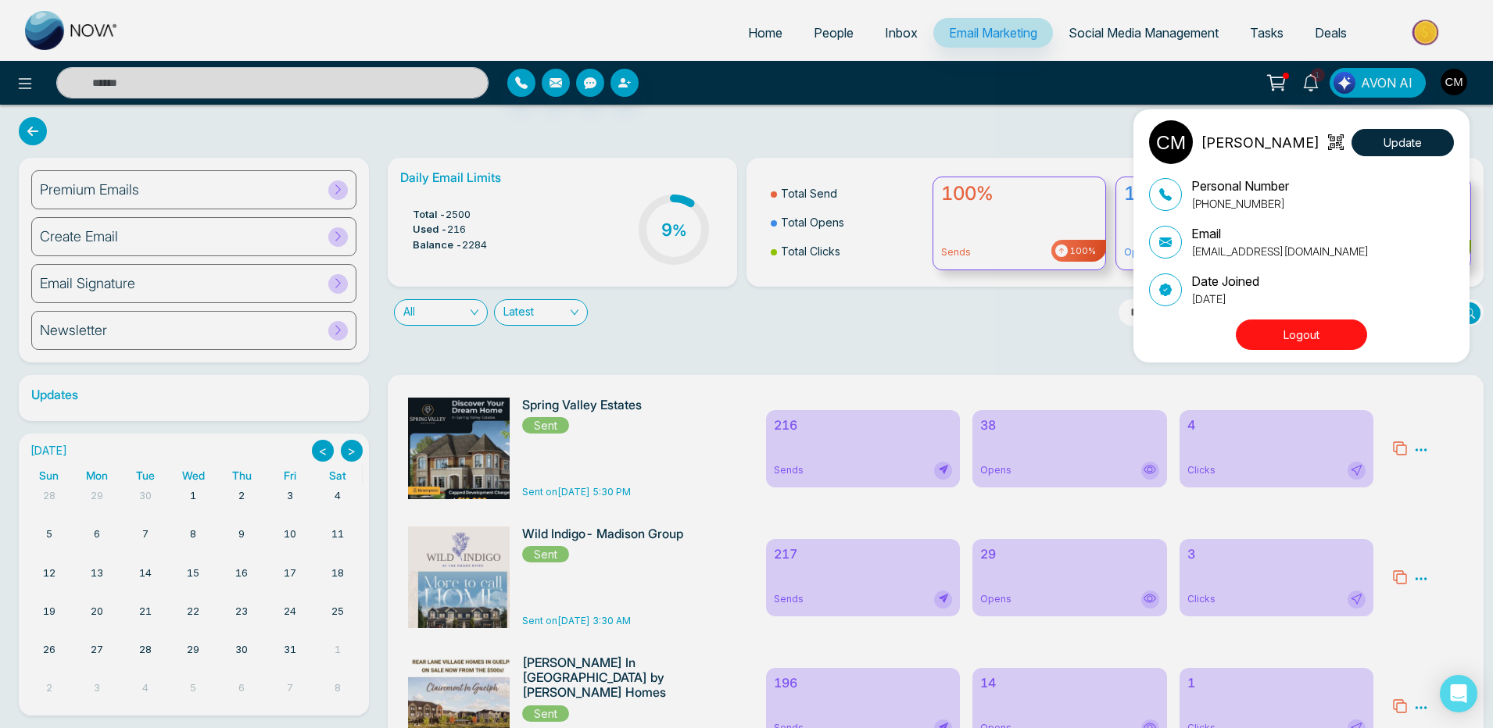 The height and width of the screenshot is (728, 1493). I want to click on p: Personal Number, so click(1239, 186).